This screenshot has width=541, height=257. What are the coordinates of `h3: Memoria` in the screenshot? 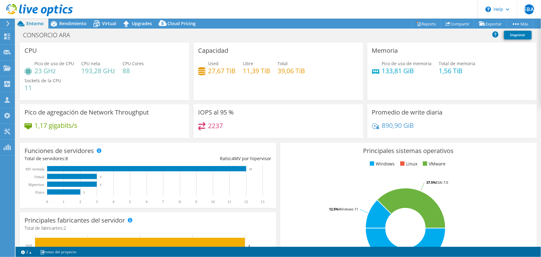 It's located at (385, 51).